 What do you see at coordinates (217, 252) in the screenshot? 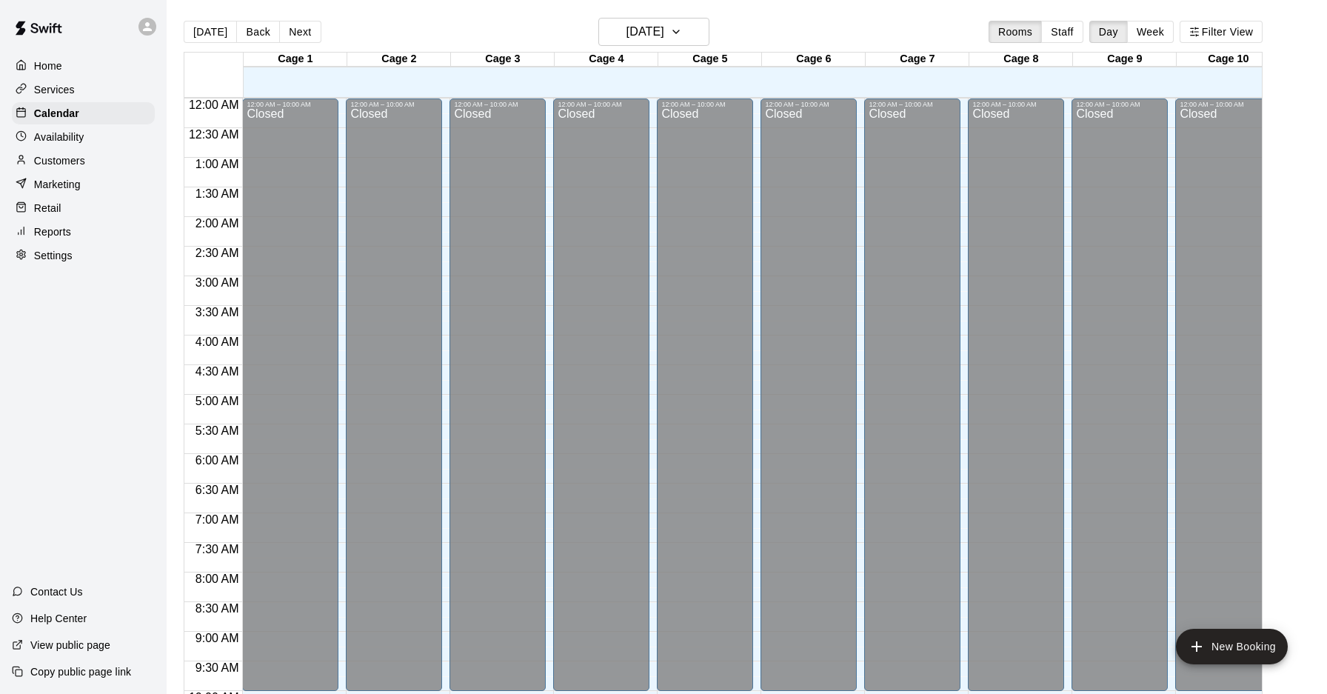
I see `span: 2:30 AM` at bounding box center [217, 252].